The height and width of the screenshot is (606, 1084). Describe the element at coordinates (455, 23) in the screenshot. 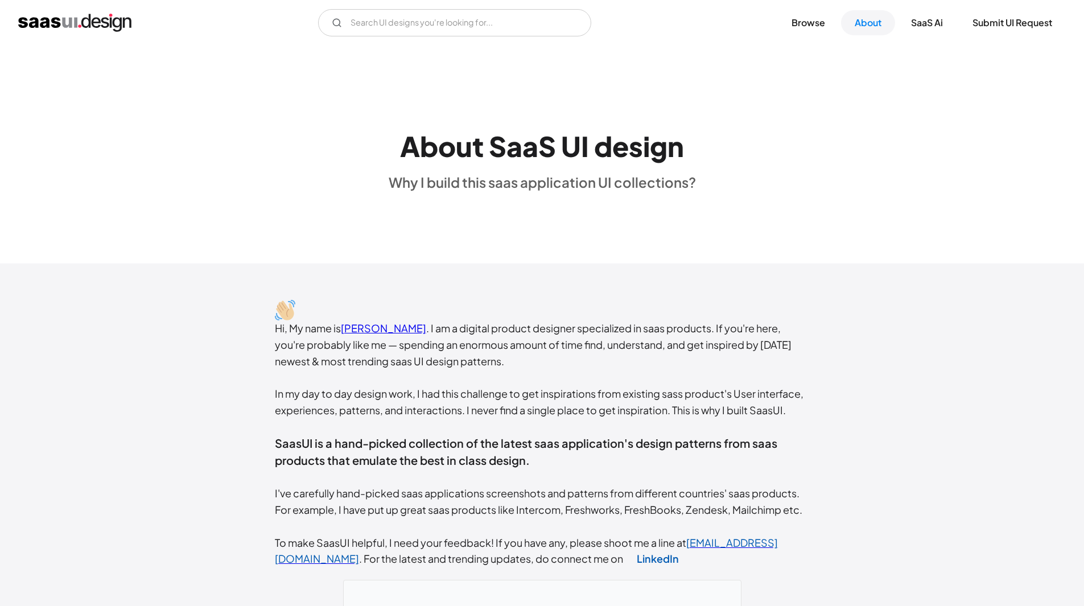

I see `form: Email Form` at that location.